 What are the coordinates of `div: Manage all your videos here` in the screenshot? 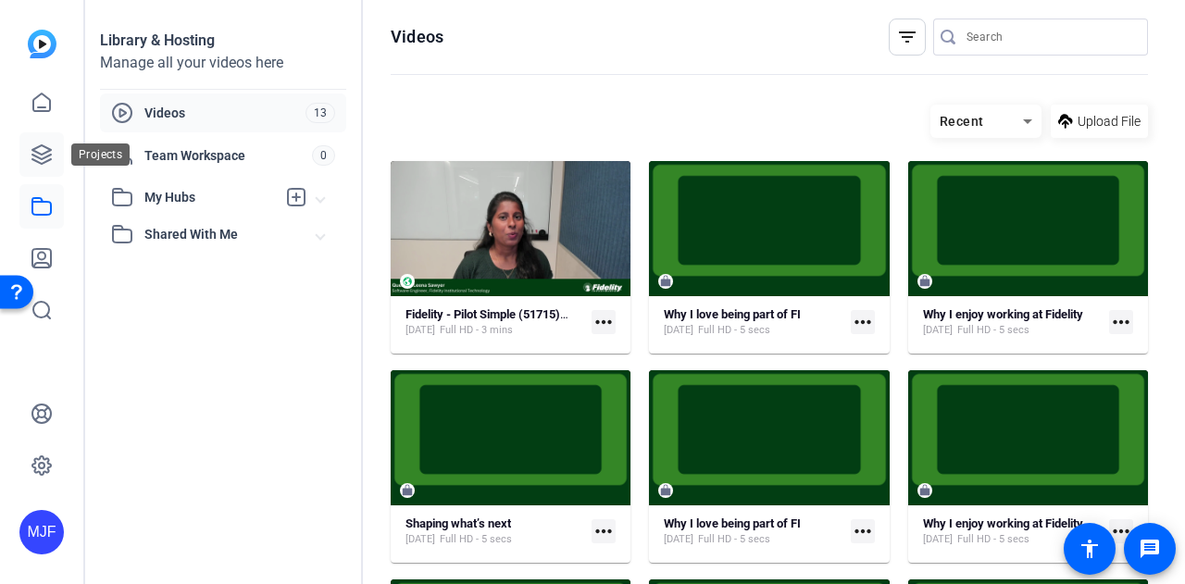 It's located at (223, 63).